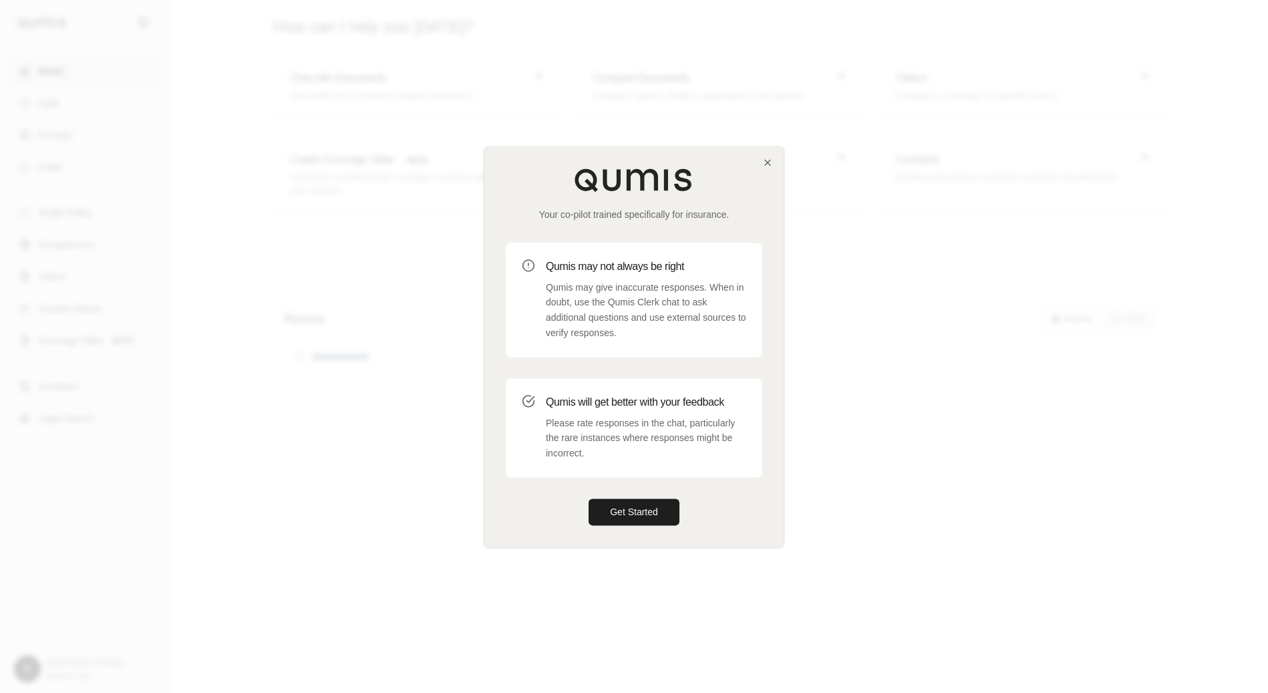  I want to click on p: Qumis may give inaccurate responses. When in doubt, use the Qumis Clerk chat to ask additional qu..., so click(646, 310).